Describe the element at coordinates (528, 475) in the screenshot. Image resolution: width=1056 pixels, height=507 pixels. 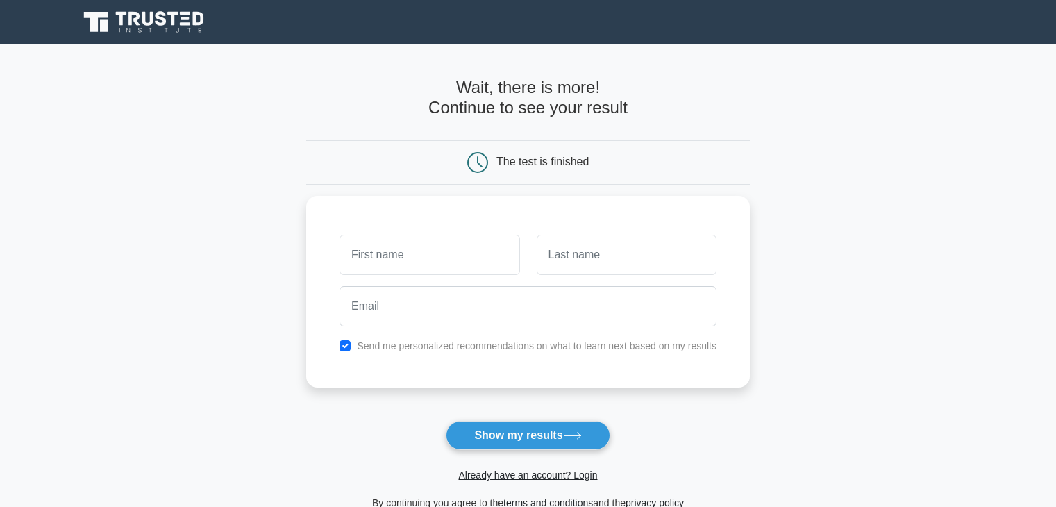
I see `a: Already have an account? Login` at that location.